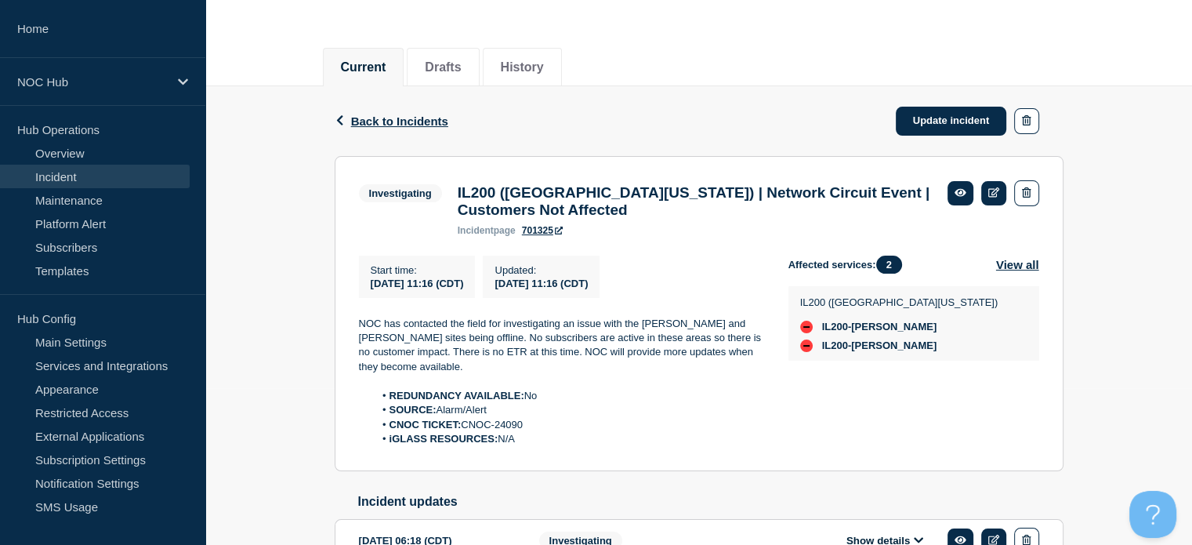 Image resolution: width=1192 pixels, height=545 pixels. What do you see at coordinates (443, 67) in the screenshot?
I see `button: Drafts` at bounding box center [443, 67].